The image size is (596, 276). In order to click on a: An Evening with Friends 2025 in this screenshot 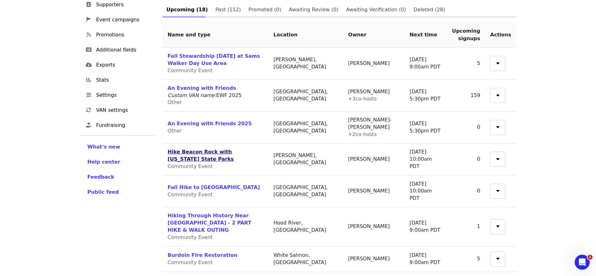, I will do `click(210, 123)`.